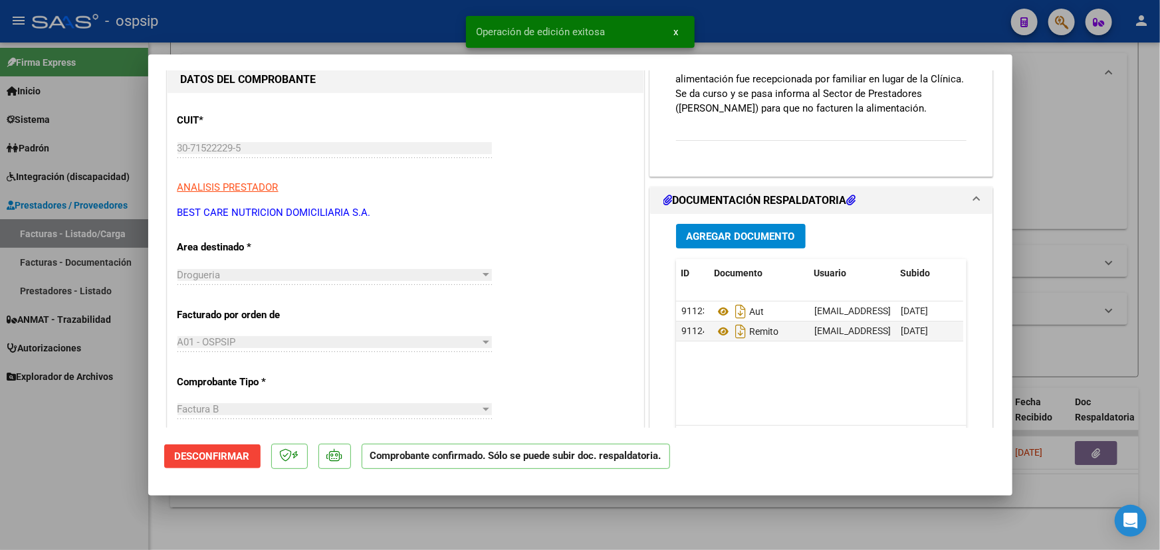 The height and width of the screenshot is (550, 1160). I want to click on span: A01 - OSPSIP, so click(207, 342).